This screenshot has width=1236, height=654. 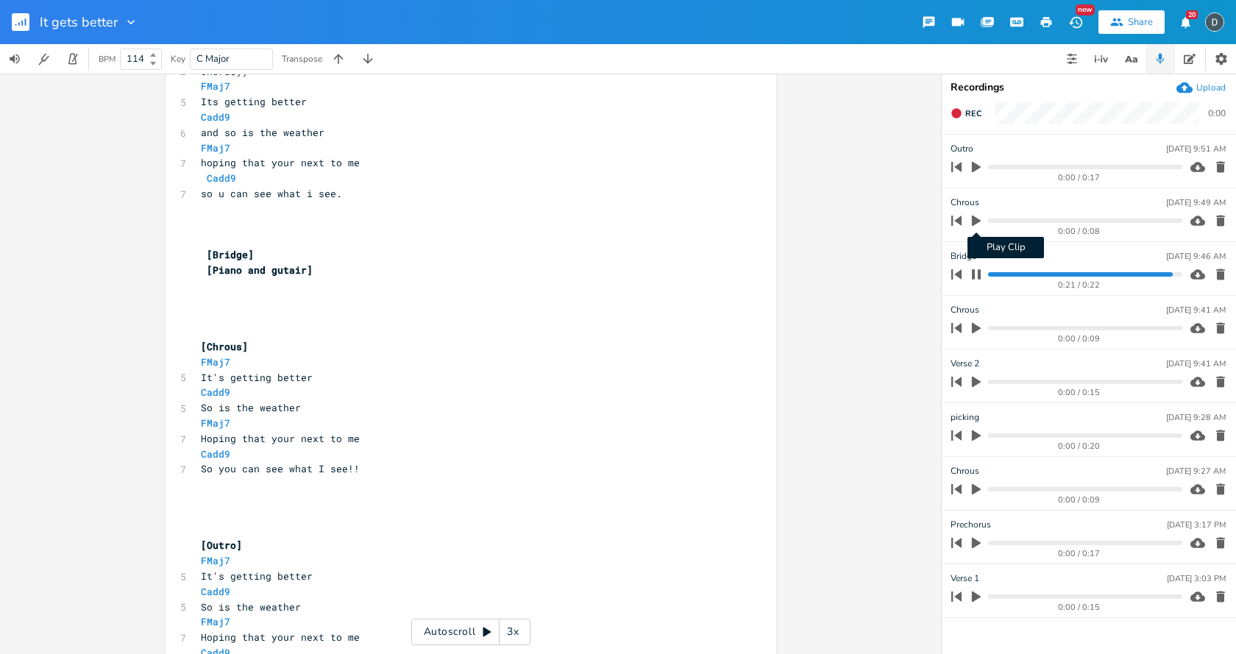 What do you see at coordinates (178, 59) in the screenshot?
I see `div: Key` at bounding box center [178, 59].